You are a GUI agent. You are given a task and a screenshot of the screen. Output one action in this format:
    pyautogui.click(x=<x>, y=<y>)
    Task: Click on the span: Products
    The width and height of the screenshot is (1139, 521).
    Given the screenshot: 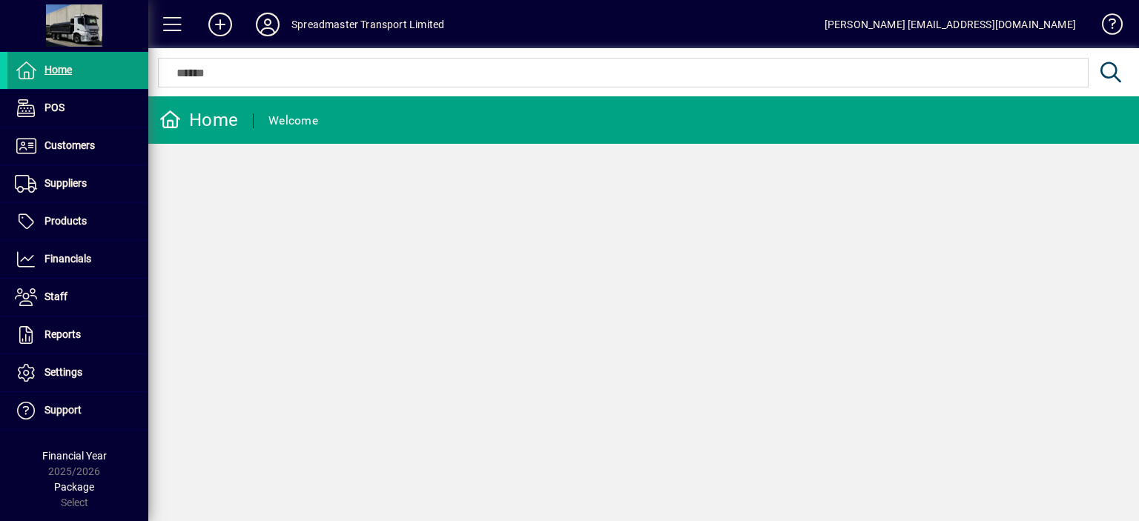 What is the action you would take?
    pyautogui.click(x=65, y=221)
    